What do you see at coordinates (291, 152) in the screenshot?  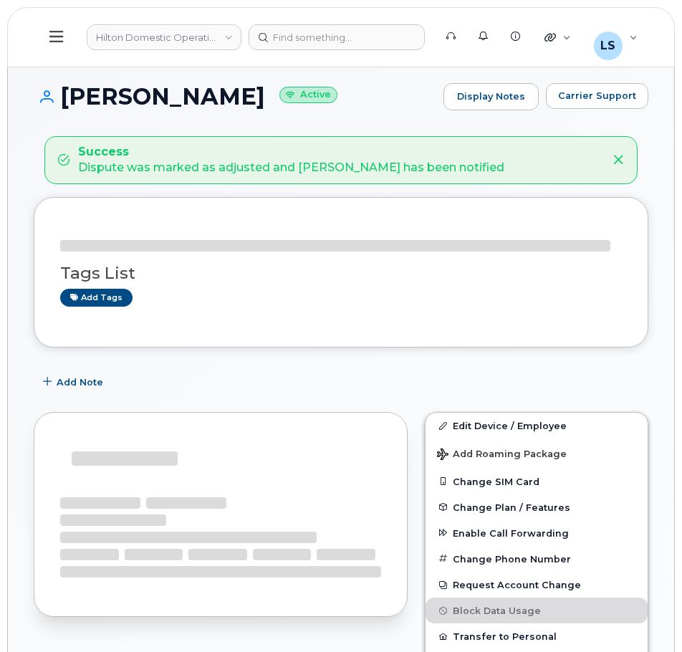 I see `strong: Success` at bounding box center [291, 152].